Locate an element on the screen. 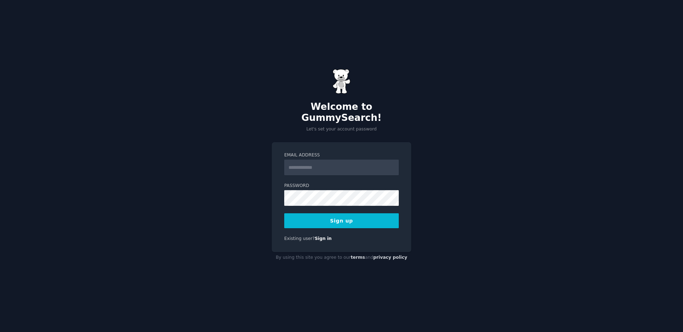 This screenshot has height=332, width=683. a: terms is located at coordinates (358, 258).